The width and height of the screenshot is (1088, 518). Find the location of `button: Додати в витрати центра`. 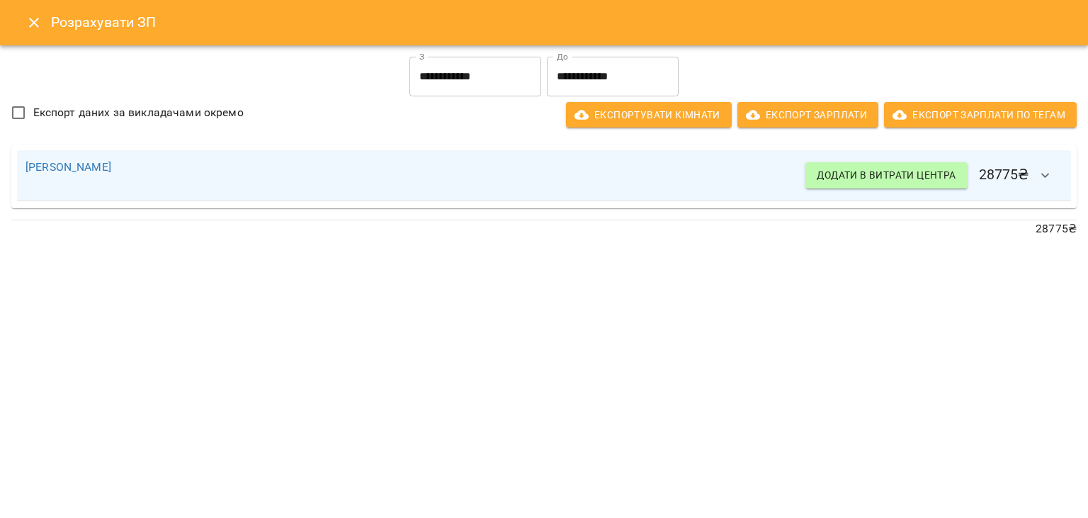

button: Додати в витрати центра is located at coordinates (886, 175).